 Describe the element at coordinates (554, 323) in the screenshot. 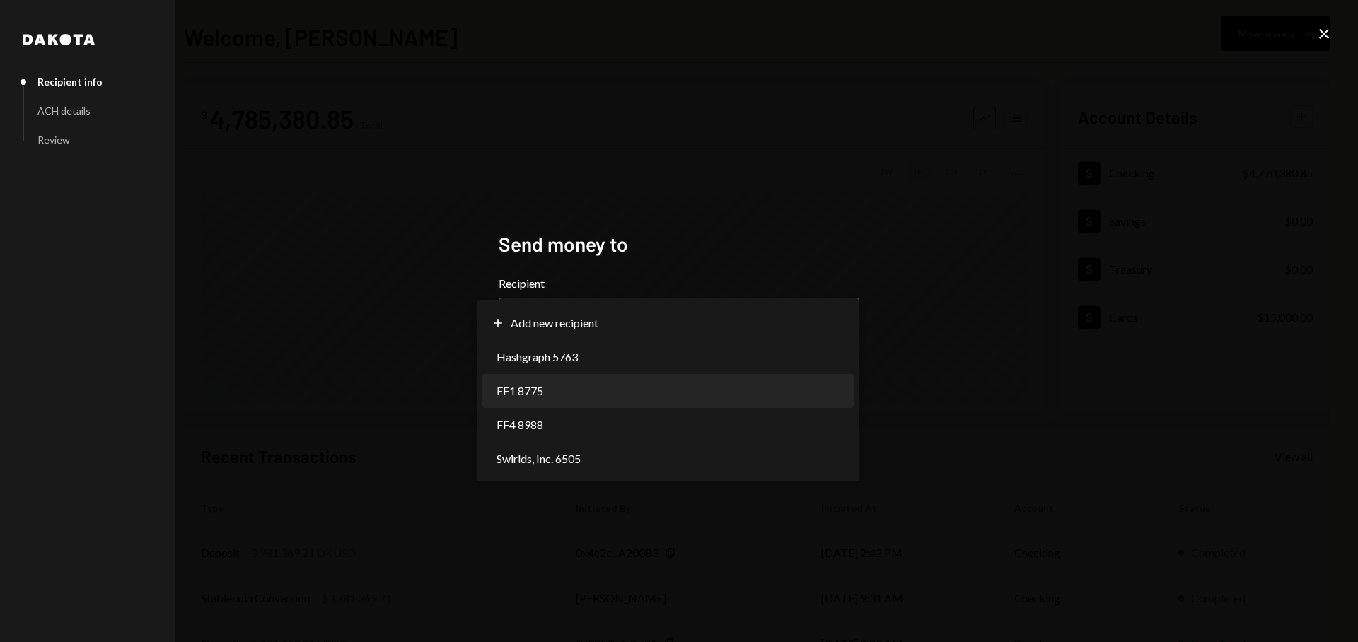

I see `span: Add new recipient` at that location.